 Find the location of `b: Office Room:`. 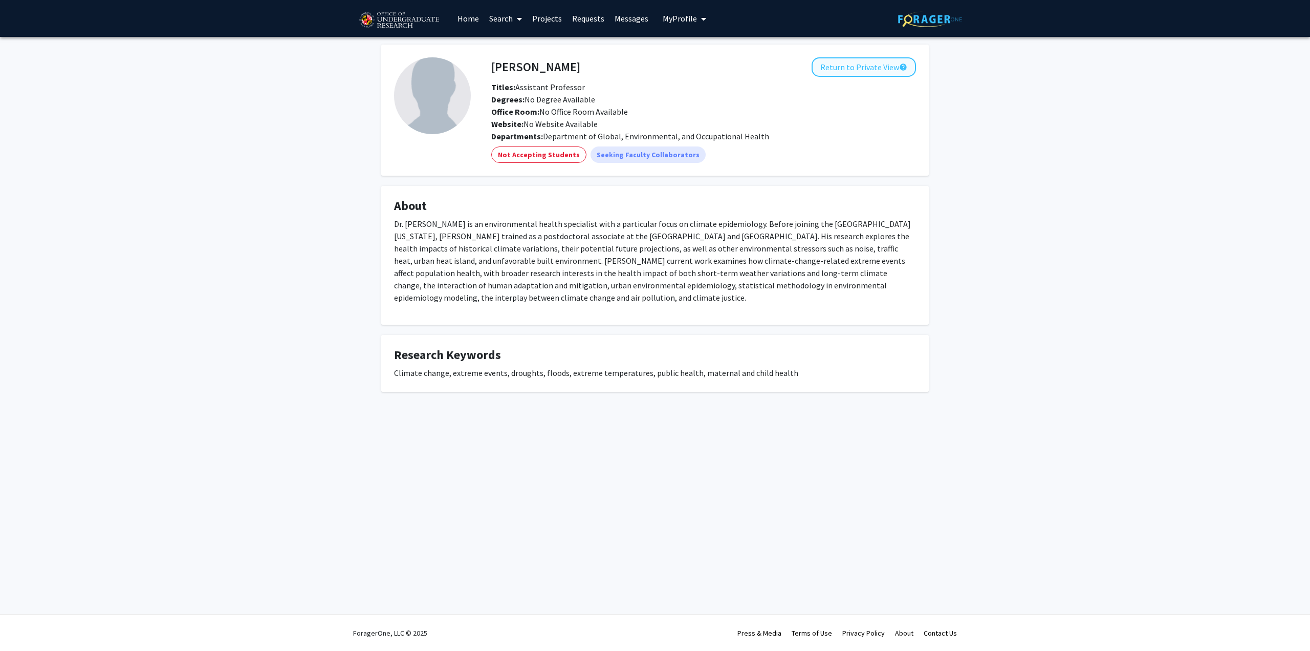

b: Office Room: is located at coordinates (515, 112).